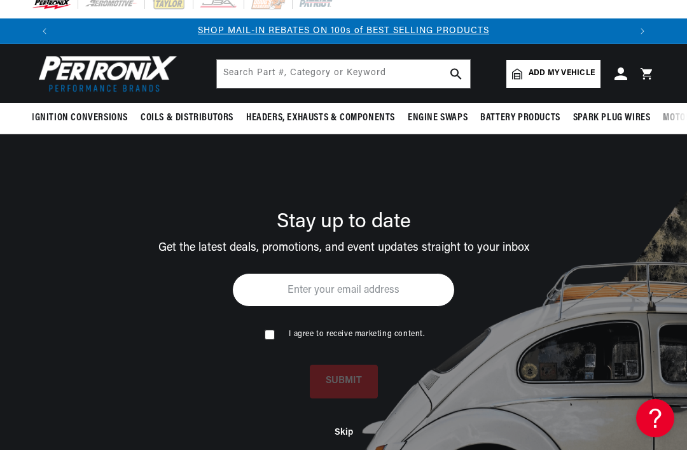 Image resolution: width=687 pixels, height=450 pixels. What do you see at coordinates (438, 118) in the screenshot?
I see `summary: Engine Swaps` at bounding box center [438, 118].